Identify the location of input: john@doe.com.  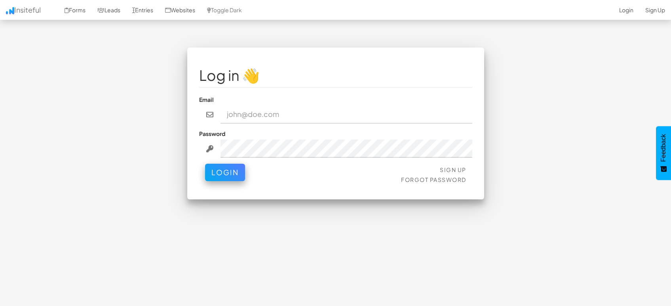
(347, 114).